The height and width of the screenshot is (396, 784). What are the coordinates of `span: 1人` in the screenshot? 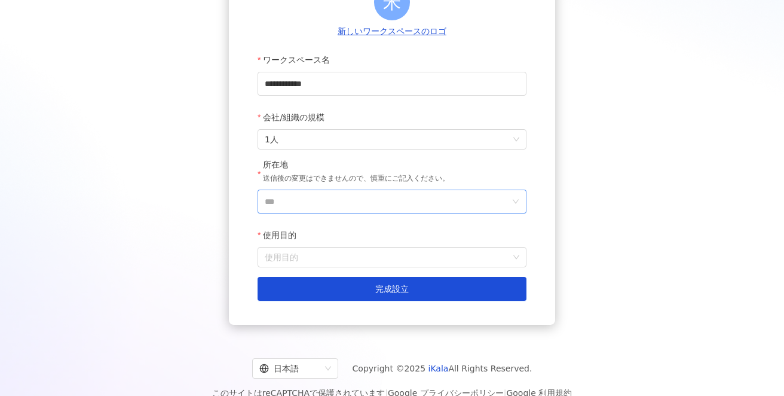 It's located at (392, 139).